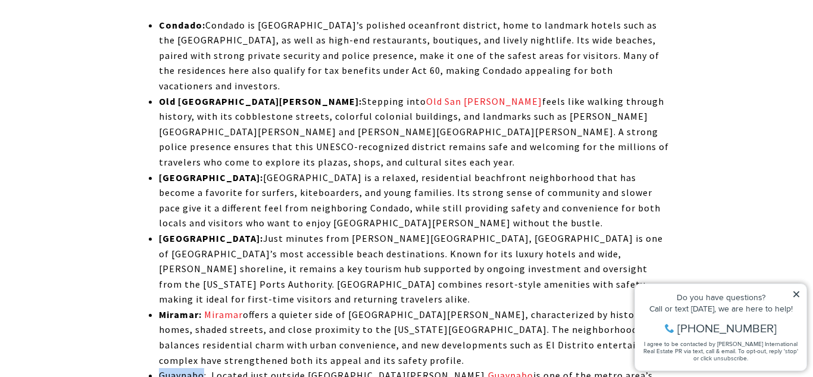 The width and height of the screenshot is (813, 377). I want to click on strong: Condado:, so click(182, 25).